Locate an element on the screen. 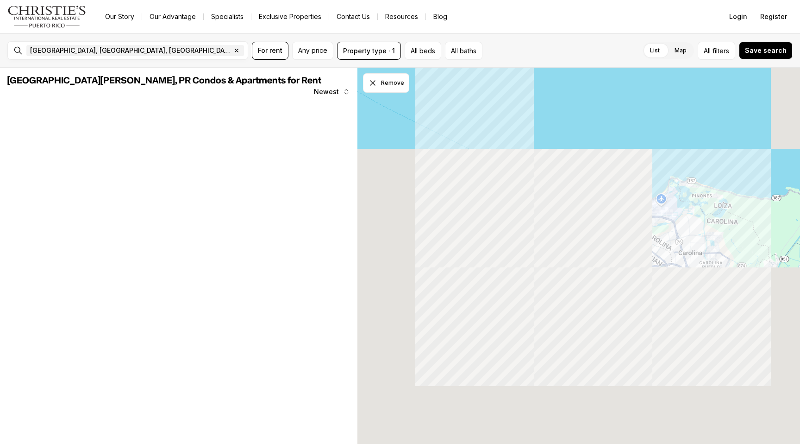 The image size is (800, 444). span: Any price is located at coordinates (313, 50).